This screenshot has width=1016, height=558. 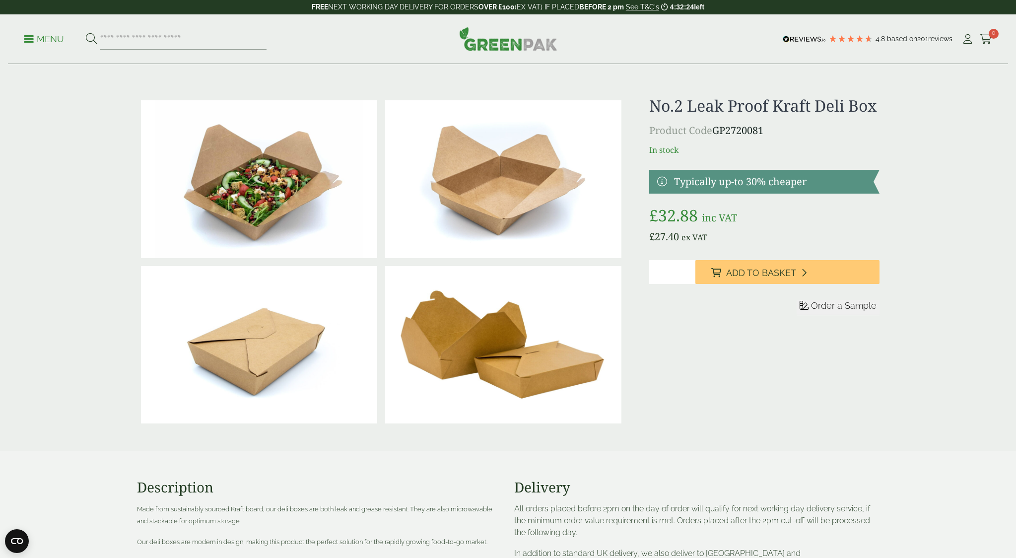 What do you see at coordinates (923, 39) in the screenshot?
I see `span: 201` at bounding box center [923, 39].